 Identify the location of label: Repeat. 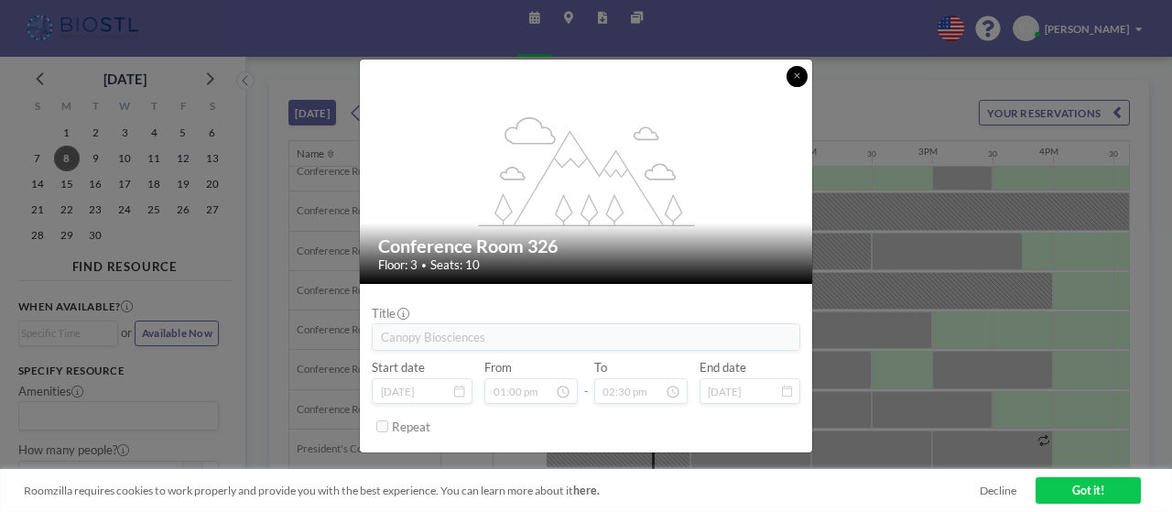
(411, 427).